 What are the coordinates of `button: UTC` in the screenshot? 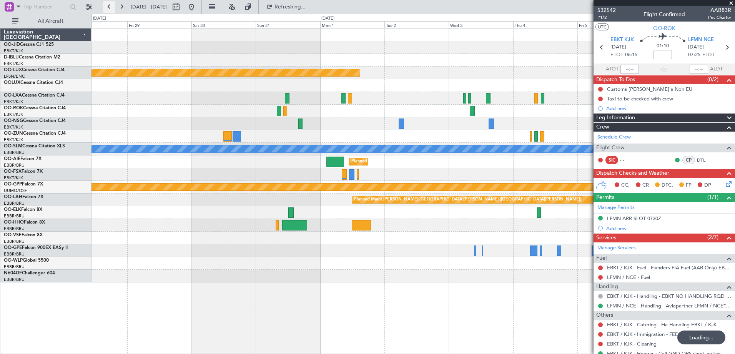 It's located at (602, 27).